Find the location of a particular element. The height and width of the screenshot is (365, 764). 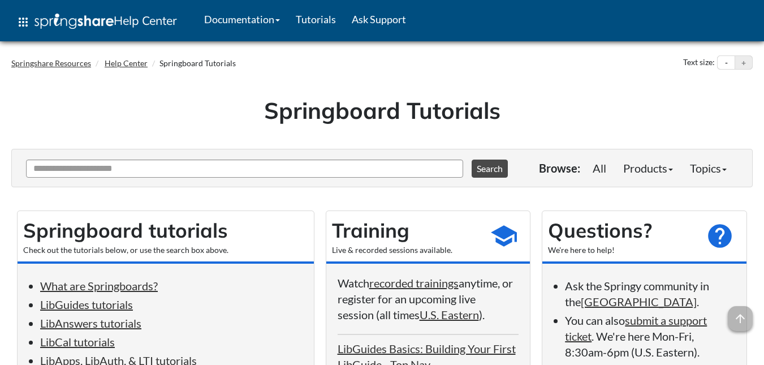

a: Ask Support is located at coordinates (379, 19).